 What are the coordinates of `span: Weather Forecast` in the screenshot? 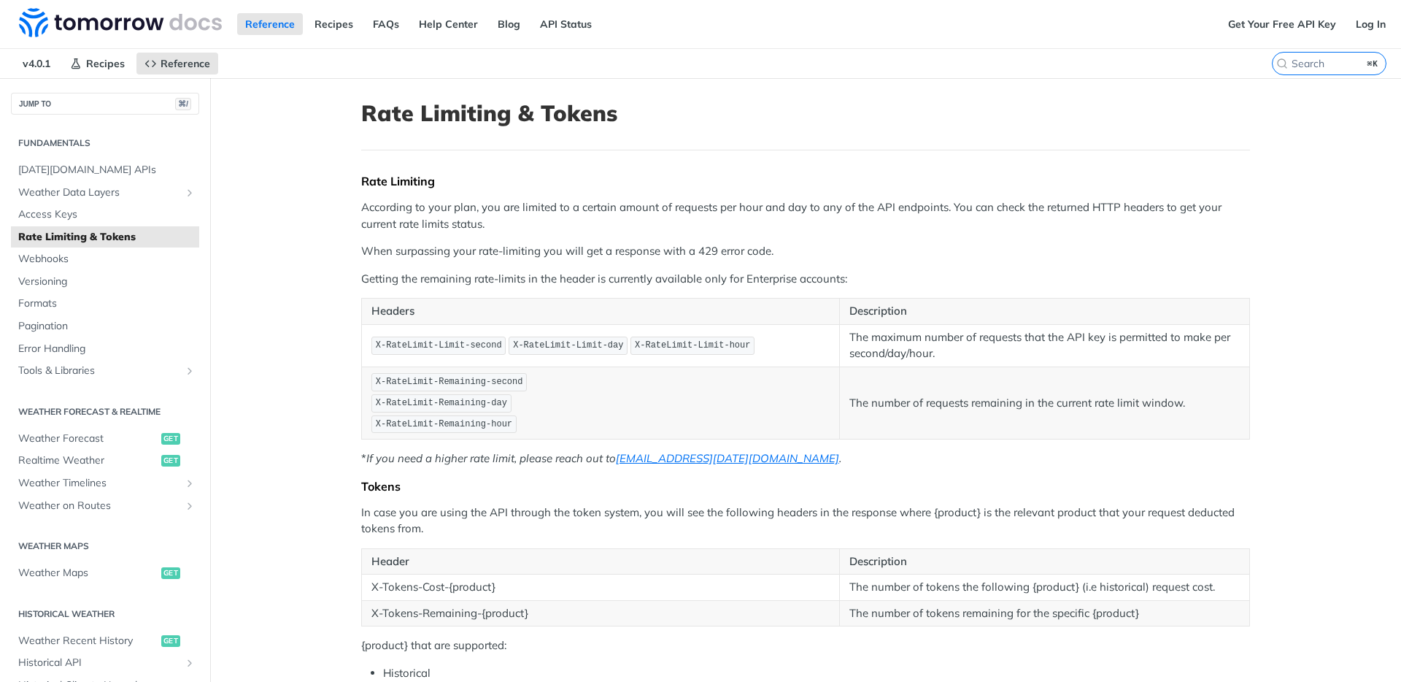 It's located at (88, 439).